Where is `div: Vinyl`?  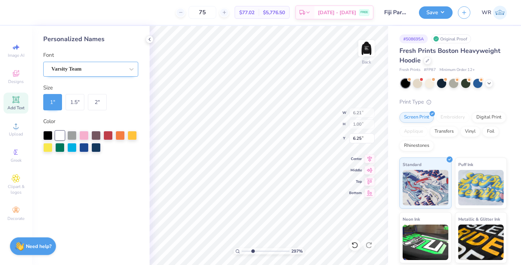 div: Vinyl is located at coordinates (470, 131).